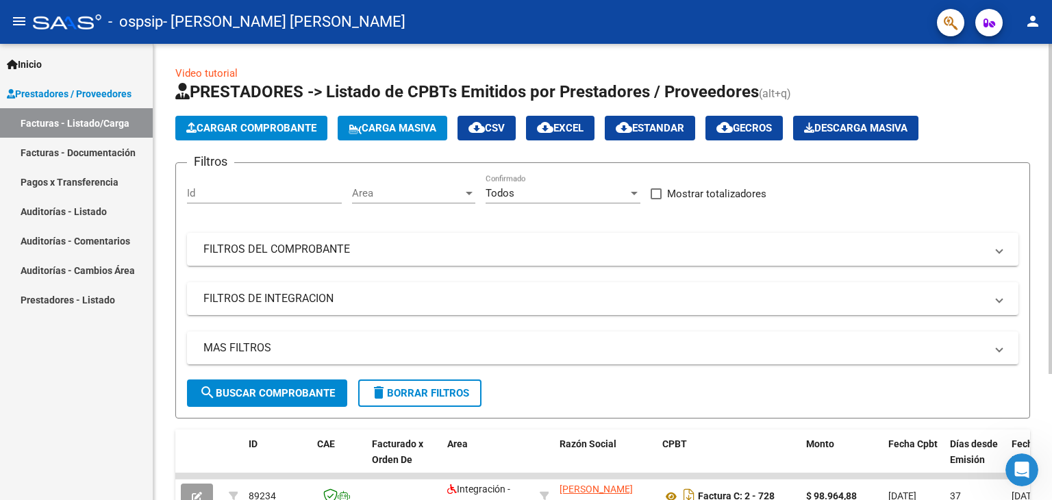 This screenshot has height=500, width=1052. I want to click on span: Gecros, so click(744, 128).